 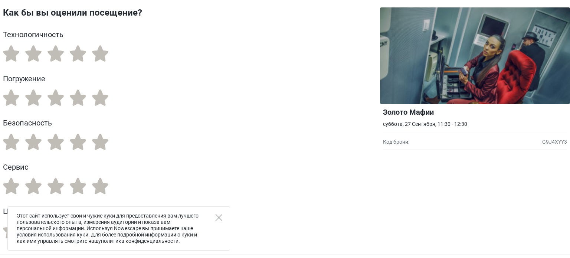 What do you see at coordinates (219, 217) in the screenshot?
I see `button: Close` at bounding box center [219, 217].